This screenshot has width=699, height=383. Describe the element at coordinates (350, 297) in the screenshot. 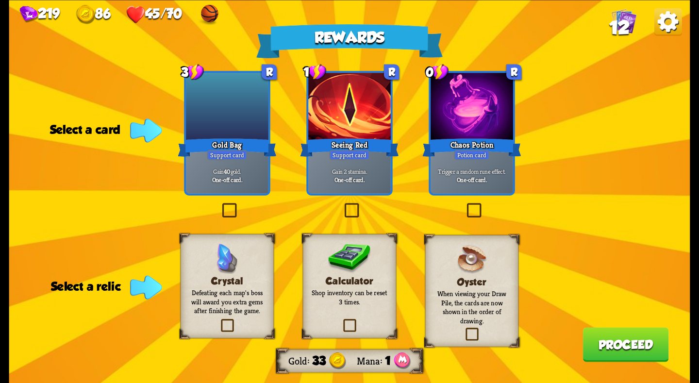

I see `p: Shop inventory can be reset 3 times.` at that location.